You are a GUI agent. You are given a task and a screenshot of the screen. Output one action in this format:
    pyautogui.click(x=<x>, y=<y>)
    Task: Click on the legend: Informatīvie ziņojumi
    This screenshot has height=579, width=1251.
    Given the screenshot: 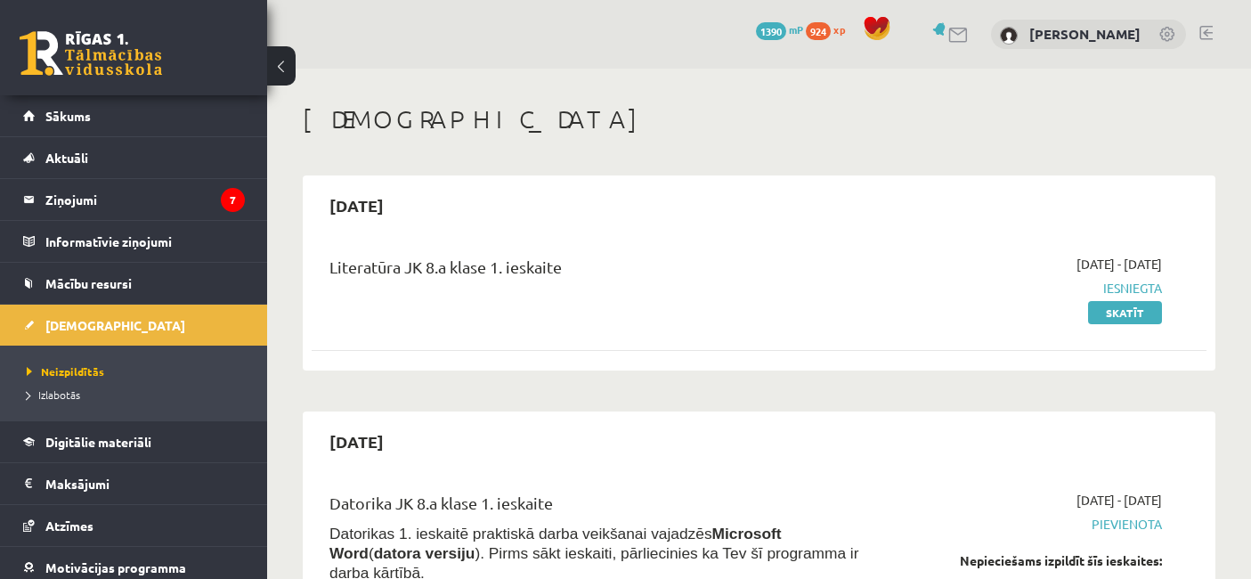 What is the action you would take?
    pyautogui.click(x=145, y=241)
    